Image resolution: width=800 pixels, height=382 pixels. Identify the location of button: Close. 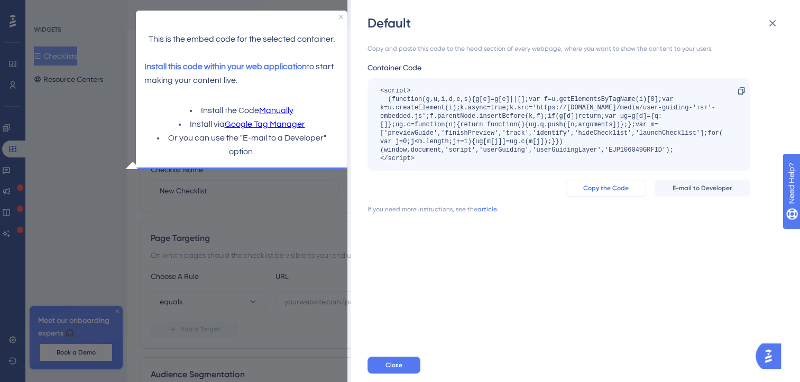
(394, 365).